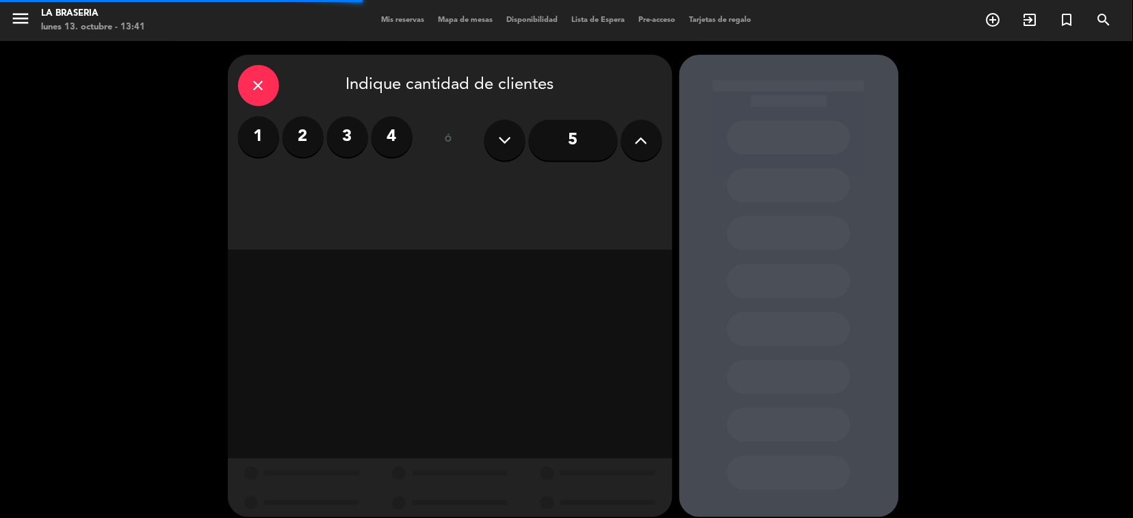 Image resolution: width=1133 pixels, height=518 pixels. Describe the element at coordinates (259, 137) in the screenshot. I see `label: 1` at that location.